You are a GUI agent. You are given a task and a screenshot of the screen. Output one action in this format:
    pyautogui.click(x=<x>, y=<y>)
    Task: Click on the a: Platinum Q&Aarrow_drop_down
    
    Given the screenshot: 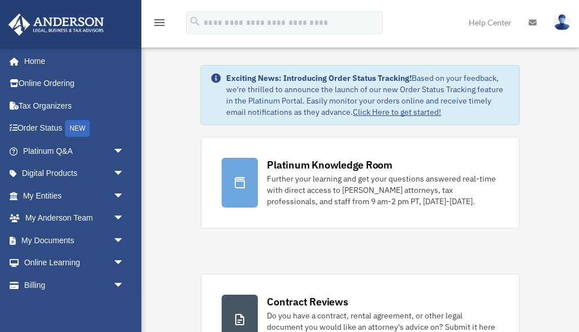 What is the action you would take?
    pyautogui.click(x=75, y=151)
    